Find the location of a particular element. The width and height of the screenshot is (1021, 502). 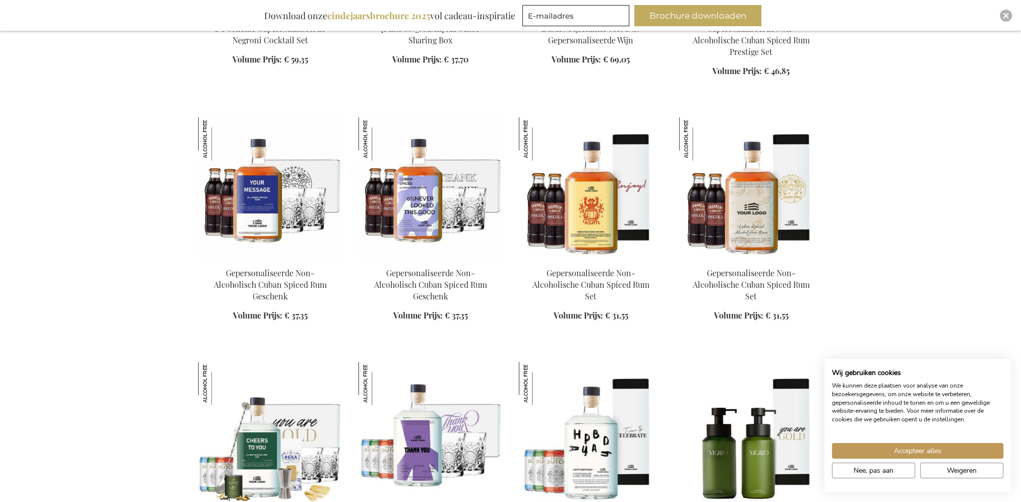

img: Gepersonaliseerde Non-Alcoholische Botanical Dry Gin Prestige Set is located at coordinates (220, 384).